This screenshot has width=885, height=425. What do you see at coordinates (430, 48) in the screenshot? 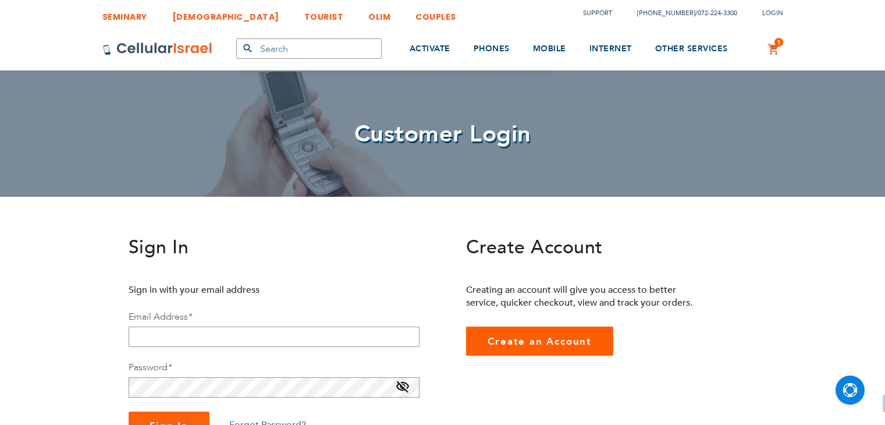
I see `span: ACTIVATE` at bounding box center [430, 48].